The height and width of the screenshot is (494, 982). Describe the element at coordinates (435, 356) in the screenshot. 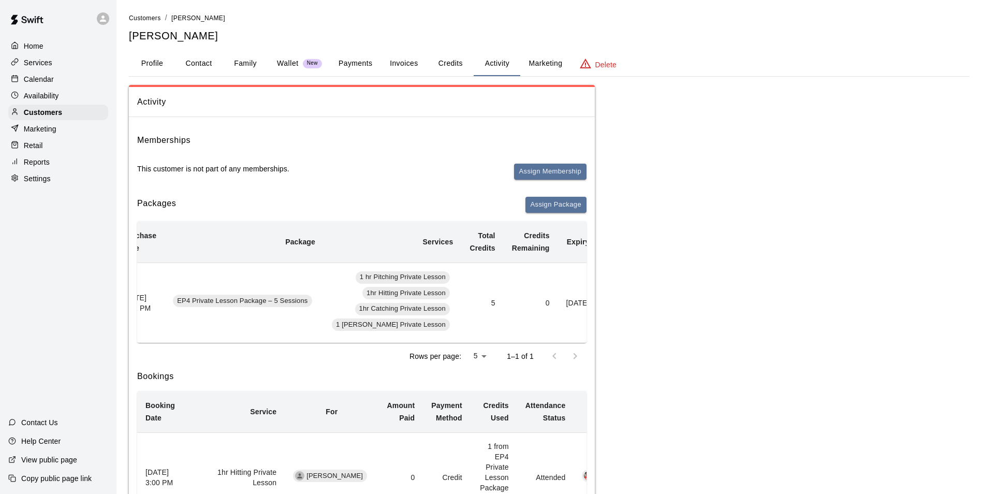

I see `p: Rows per page:` at that location.